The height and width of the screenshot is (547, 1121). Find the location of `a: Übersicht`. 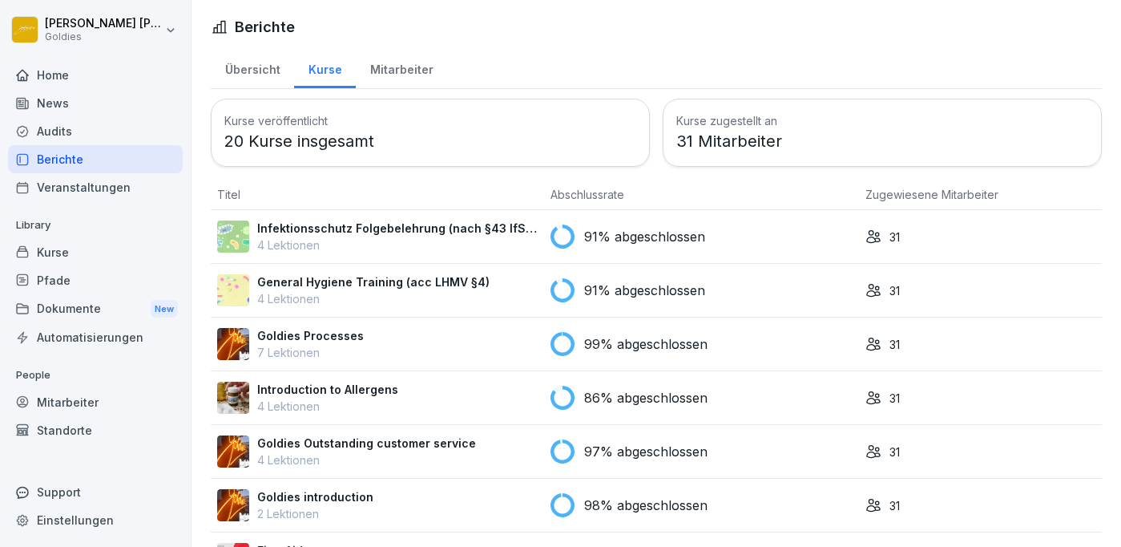

a: Übersicht is located at coordinates (253, 67).